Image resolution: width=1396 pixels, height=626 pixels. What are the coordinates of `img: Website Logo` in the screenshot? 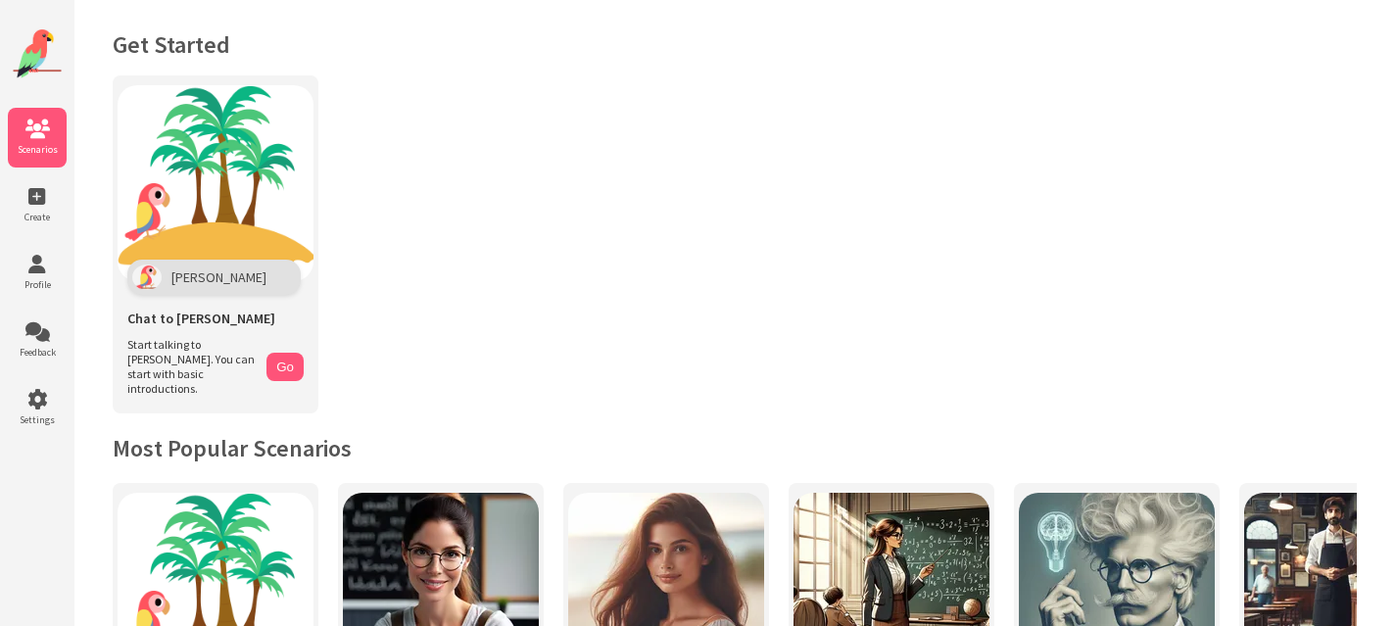 It's located at (37, 54).